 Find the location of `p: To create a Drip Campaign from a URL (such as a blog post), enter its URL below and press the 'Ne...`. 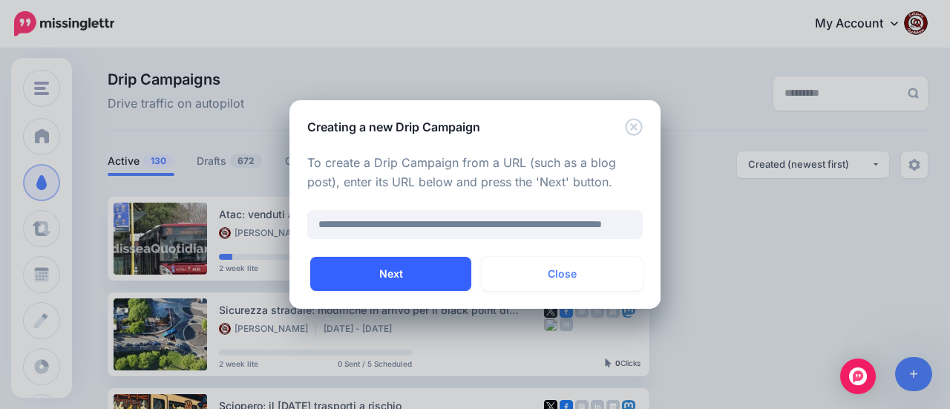

p: To create a Drip Campaign from a URL (such as a blog post), enter its URL below and press the 'Ne... is located at coordinates (475, 173).